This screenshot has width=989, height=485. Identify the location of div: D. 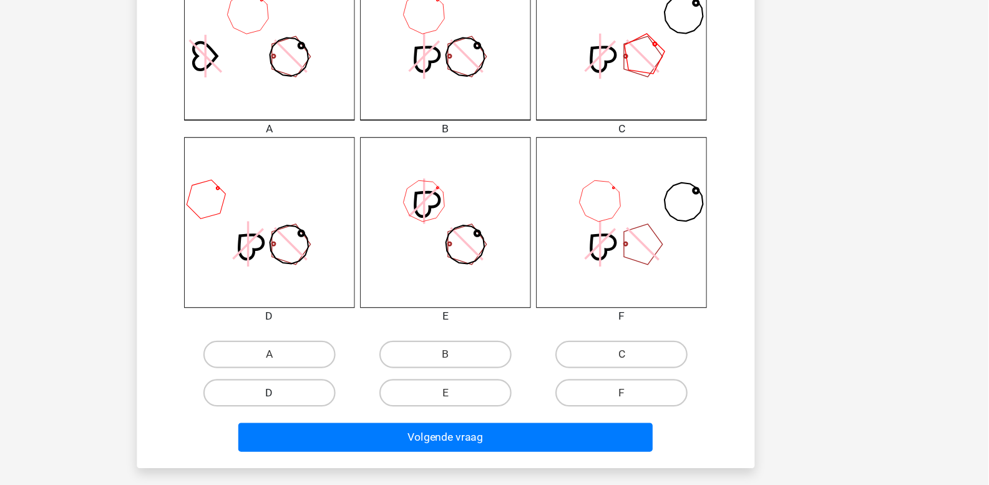
(334, 330).